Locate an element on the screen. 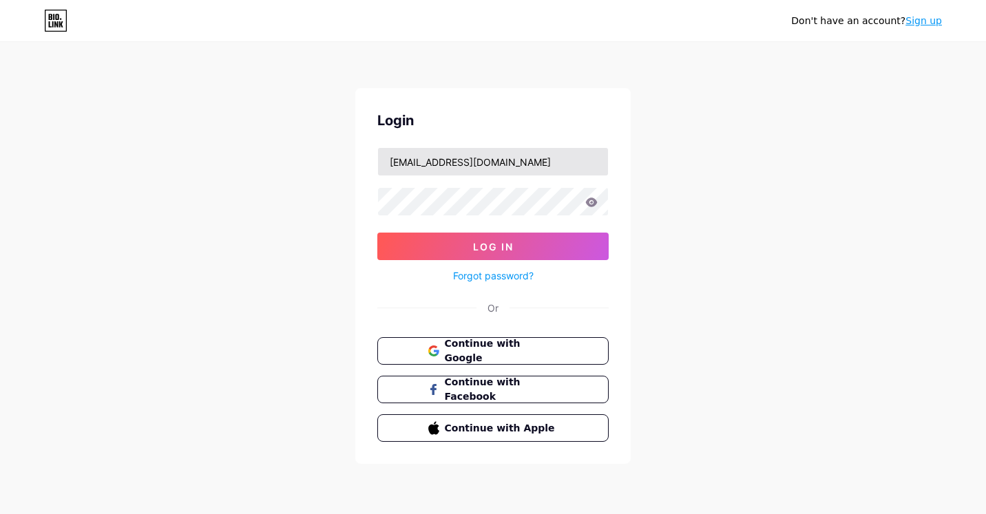 The image size is (986, 514). span: Continue with Google is located at coordinates (501, 351).